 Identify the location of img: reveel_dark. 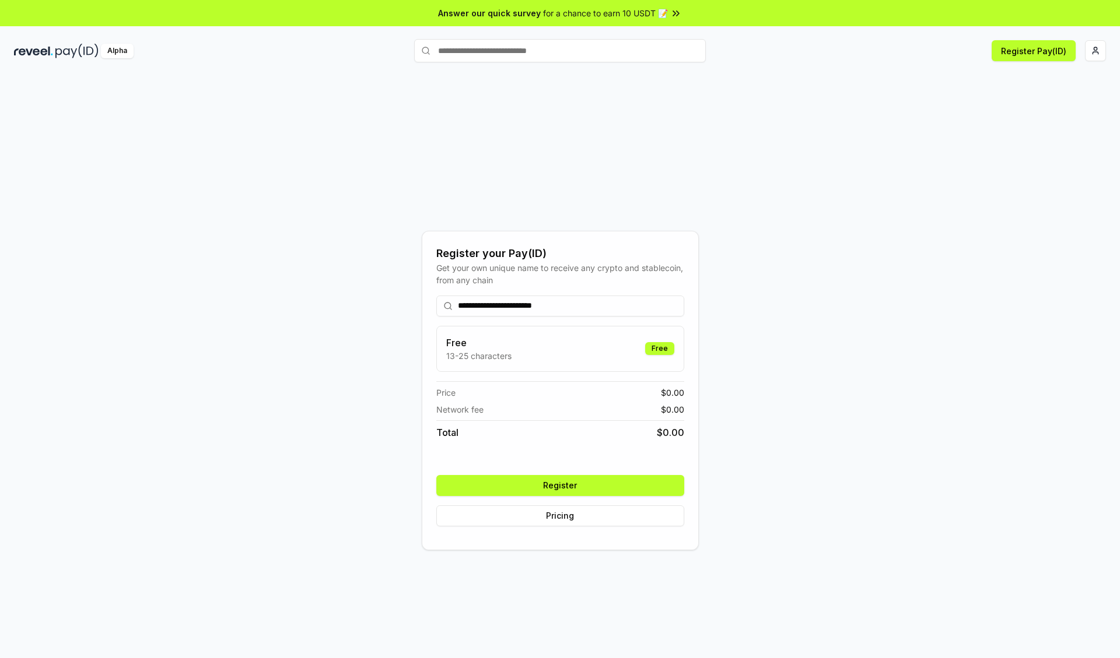
(33, 51).